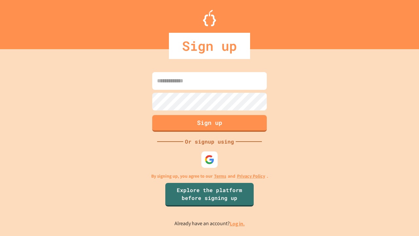 The height and width of the screenshot is (236, 419). What do you see at coordinates (210, 18) in the screenshot?
I see `img: Logo.svg` at bounding box center [210, 18].